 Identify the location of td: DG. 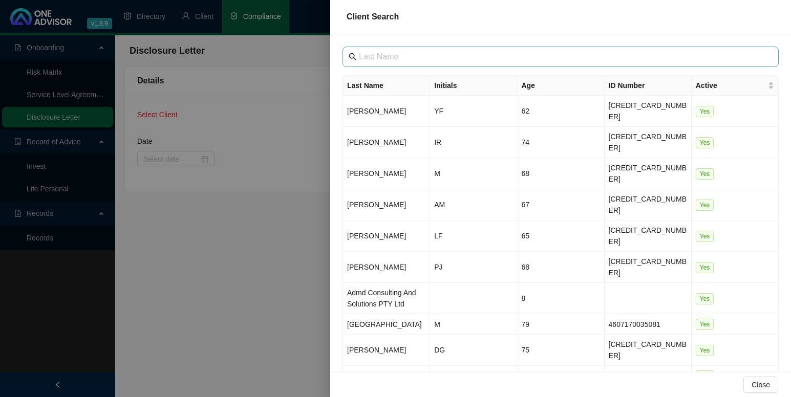
(474, 350).